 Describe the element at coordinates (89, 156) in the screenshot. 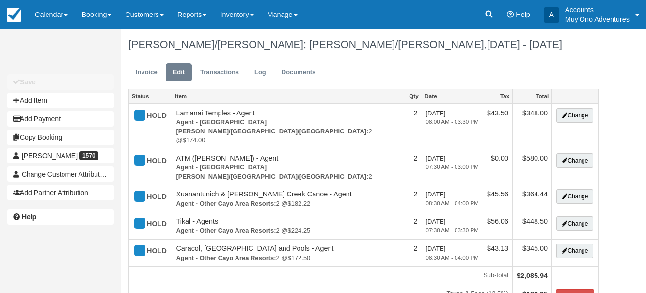

I see `span: 1570` at that location.